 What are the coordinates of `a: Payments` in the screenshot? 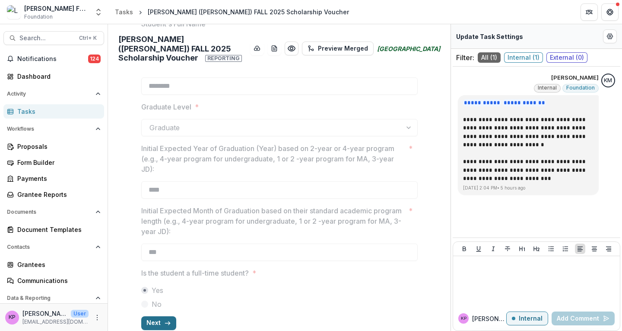 It's located at (54, 178).